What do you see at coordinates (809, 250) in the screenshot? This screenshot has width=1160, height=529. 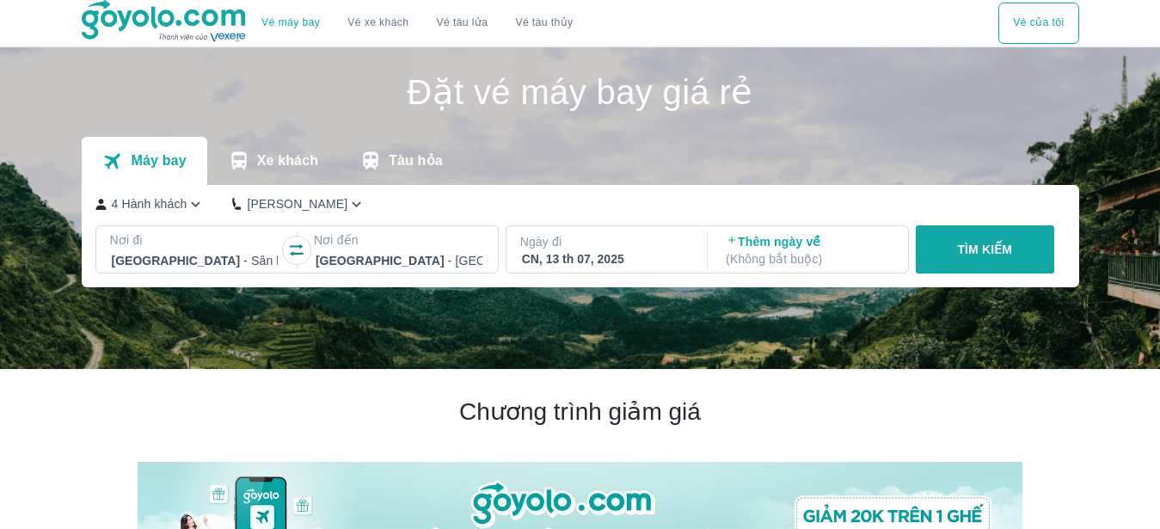 I see `p: Thêm ngày về` at bounding box center [809, 250].